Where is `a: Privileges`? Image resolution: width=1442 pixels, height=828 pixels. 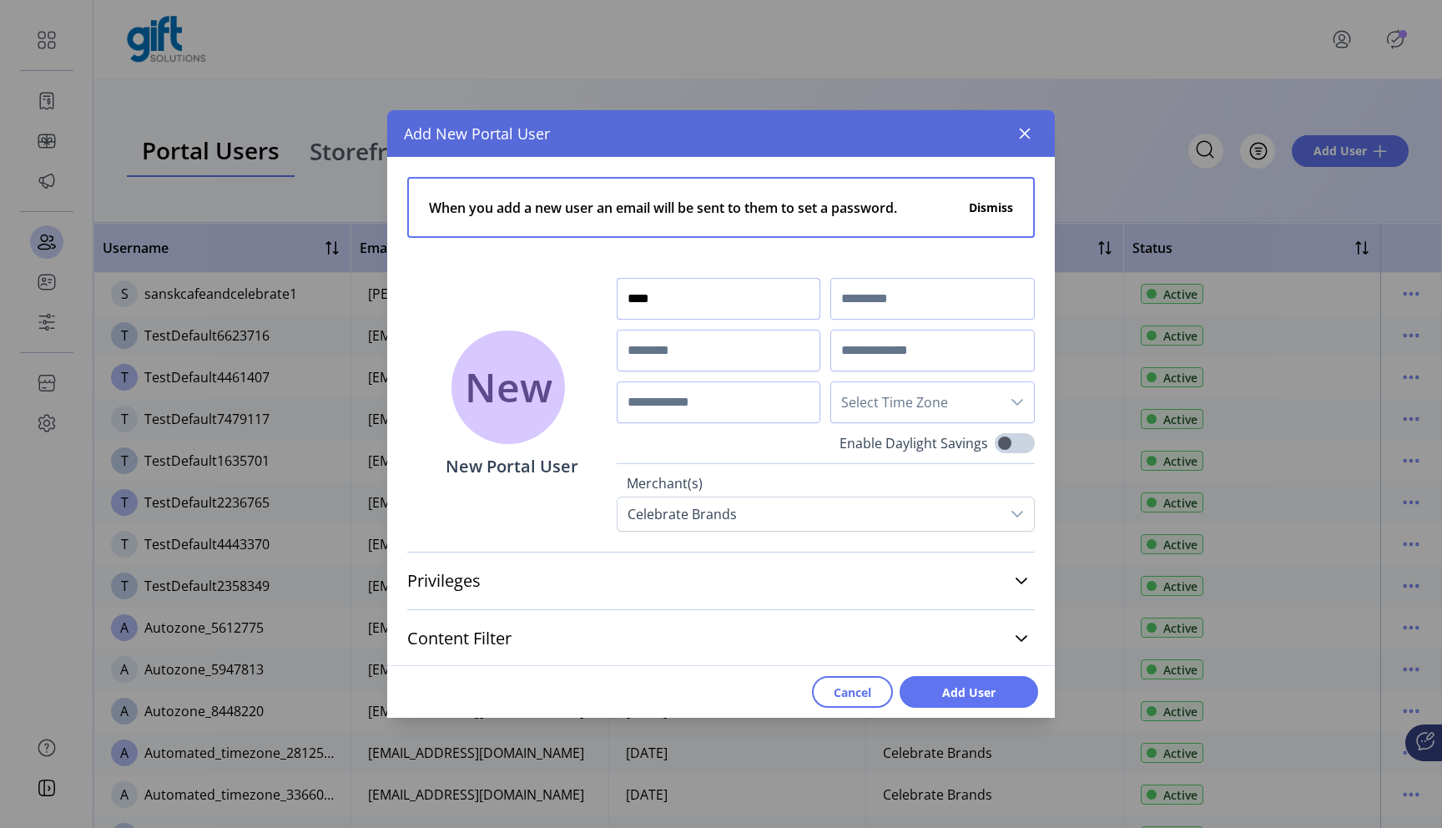
a: Privileges is located at coordinates (721, 581).